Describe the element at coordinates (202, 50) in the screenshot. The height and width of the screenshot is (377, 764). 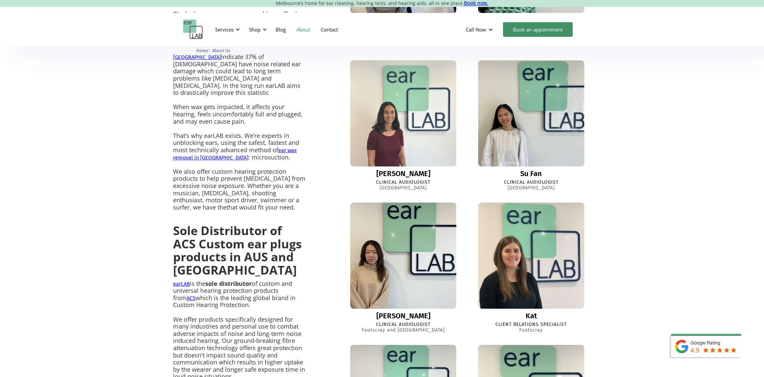
I see `a: Home` at that location.